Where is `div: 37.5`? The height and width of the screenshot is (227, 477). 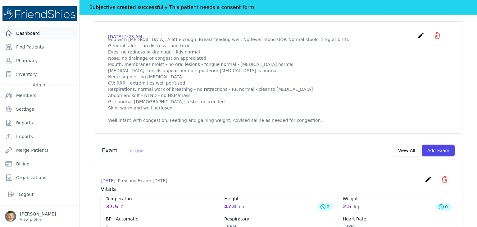
div: 37.5 is located at coordinates (115, 207).